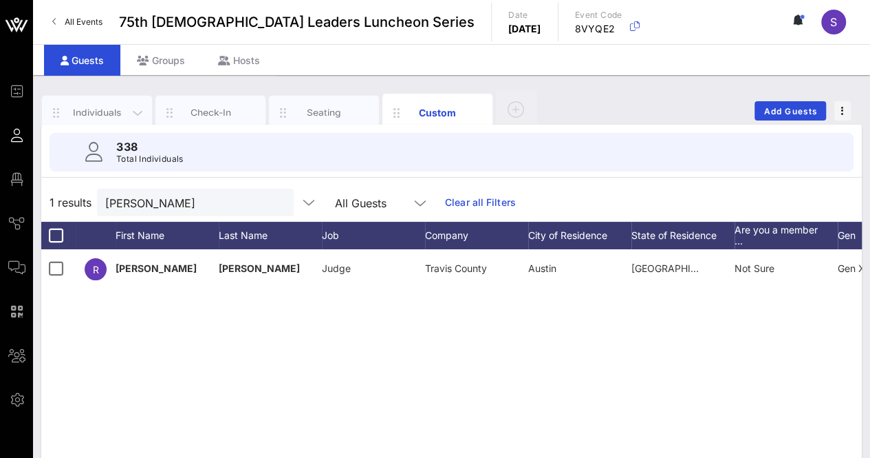  Describe the element at coordinates (96, 269) in the screenshot. I see `span: R` at that location.